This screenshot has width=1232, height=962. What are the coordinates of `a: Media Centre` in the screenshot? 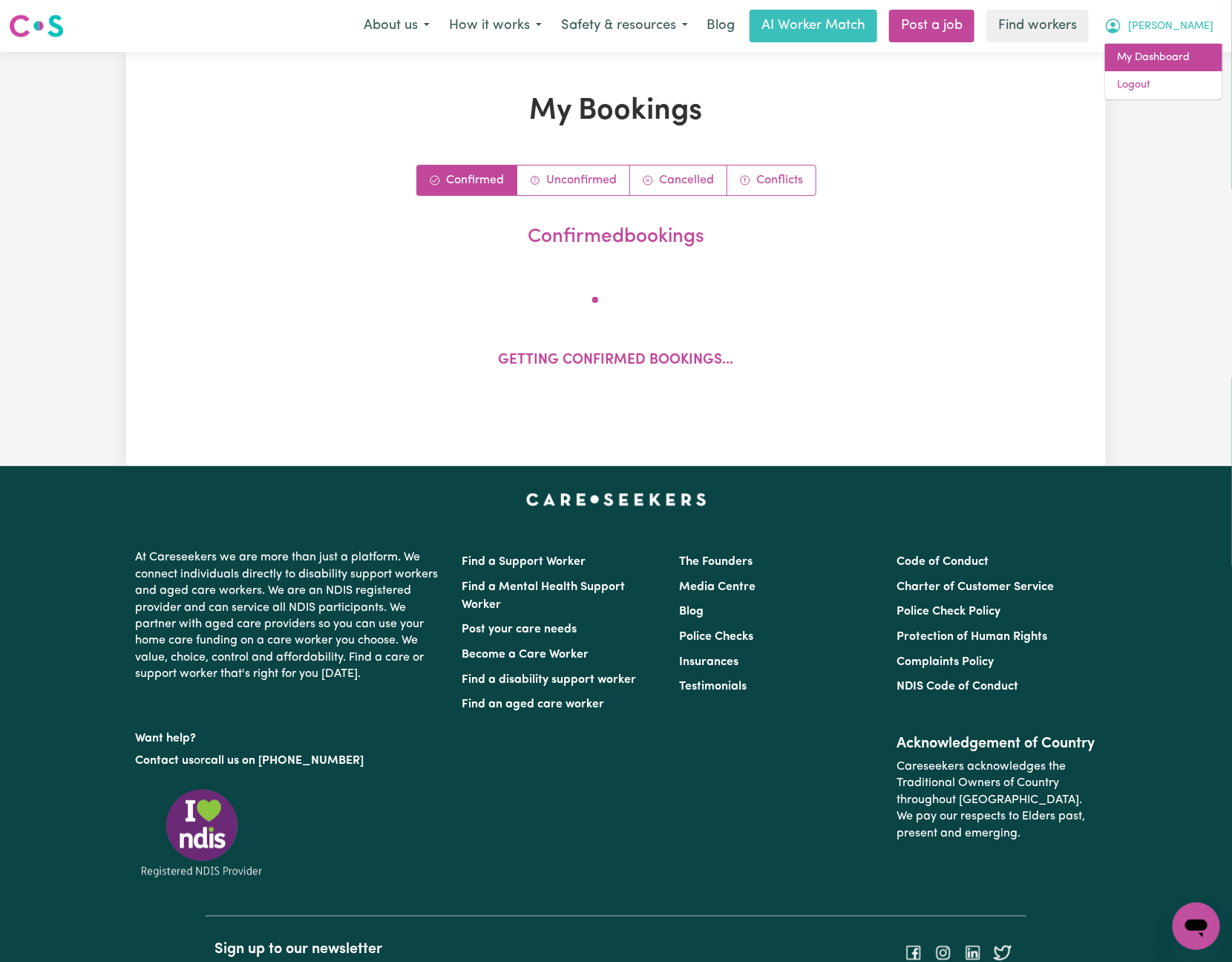 It's located at (717, 587).